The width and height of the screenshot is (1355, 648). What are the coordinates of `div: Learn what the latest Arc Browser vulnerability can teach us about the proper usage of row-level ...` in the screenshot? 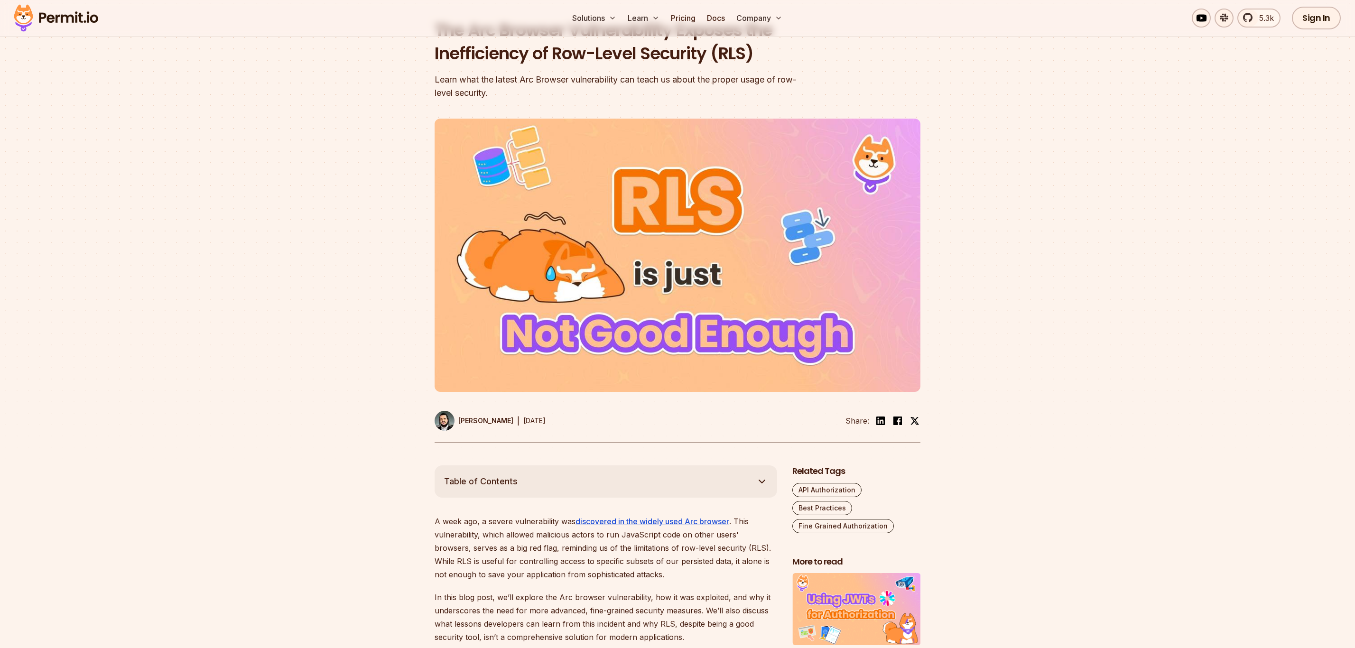 It's located at (617, 86).